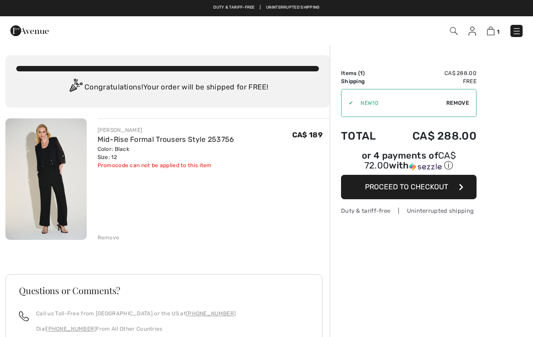  I want to click on td: Free, so click(433, 81).